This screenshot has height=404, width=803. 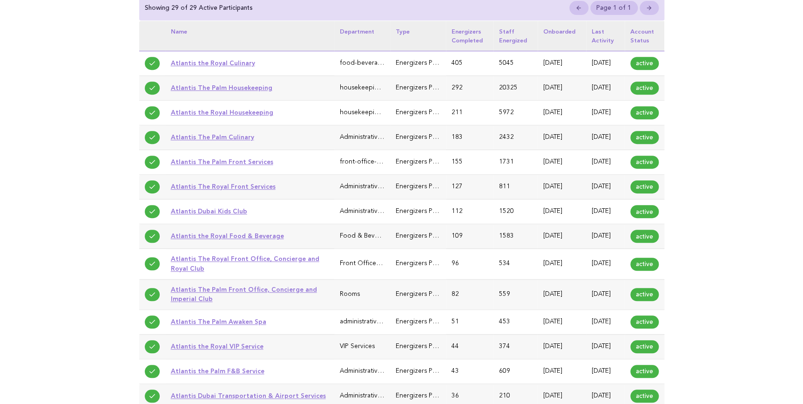 I want to click on a: Atlantis The Royal Front Office, Concierge and Royal Club, so click(x=245, y=263).